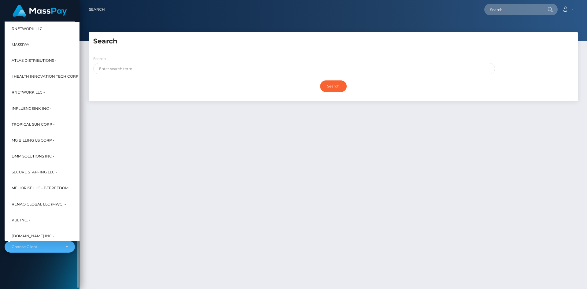 The width and height of the screenshot is (587, 289). Describe the element at coordinates (22, 45) in the screenshot. I see `span: MassPay -` at that location.